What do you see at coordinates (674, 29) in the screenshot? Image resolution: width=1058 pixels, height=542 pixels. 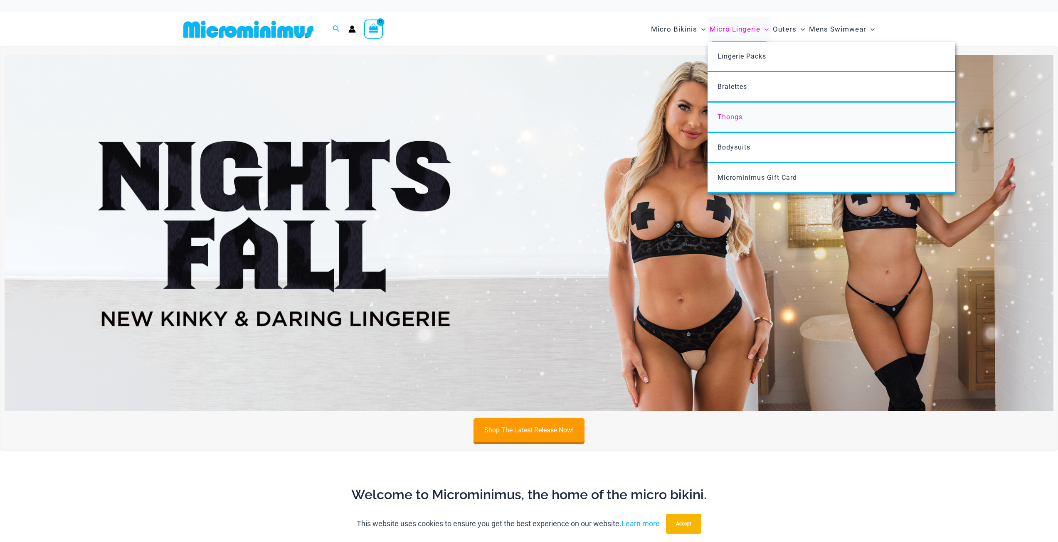 I see `span: Micro Bikinis` at bounding box center [674, 29].